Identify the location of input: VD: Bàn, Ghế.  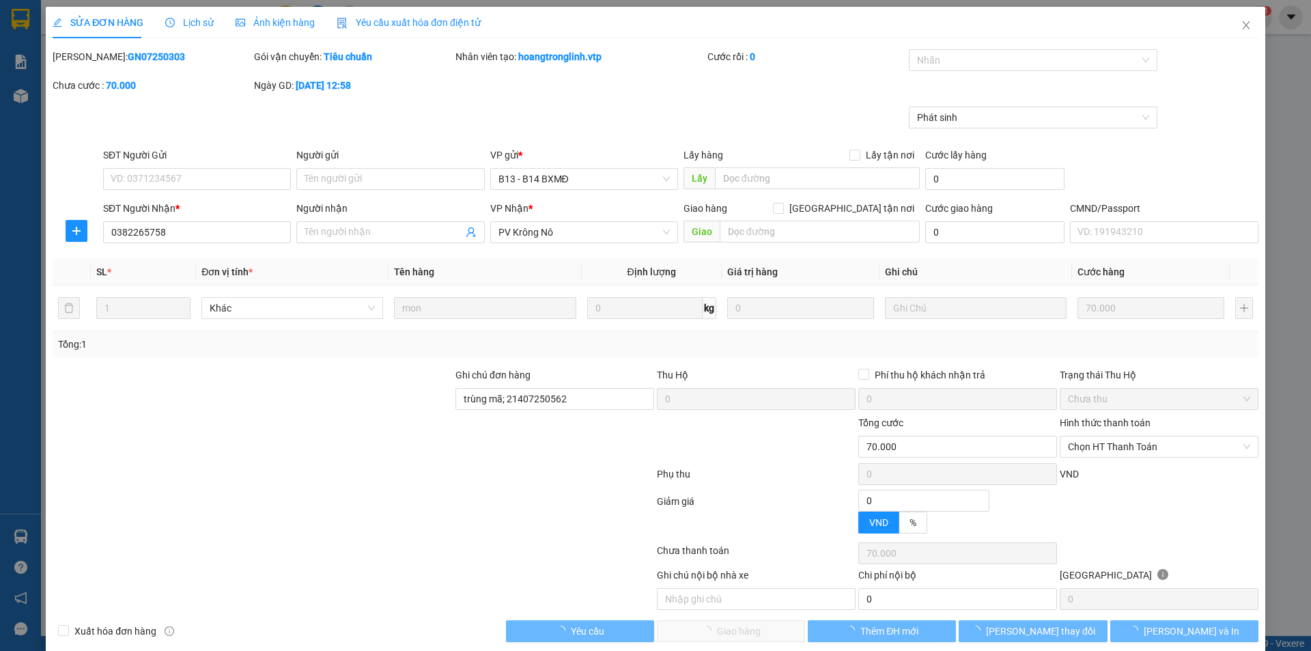
(485, 308).